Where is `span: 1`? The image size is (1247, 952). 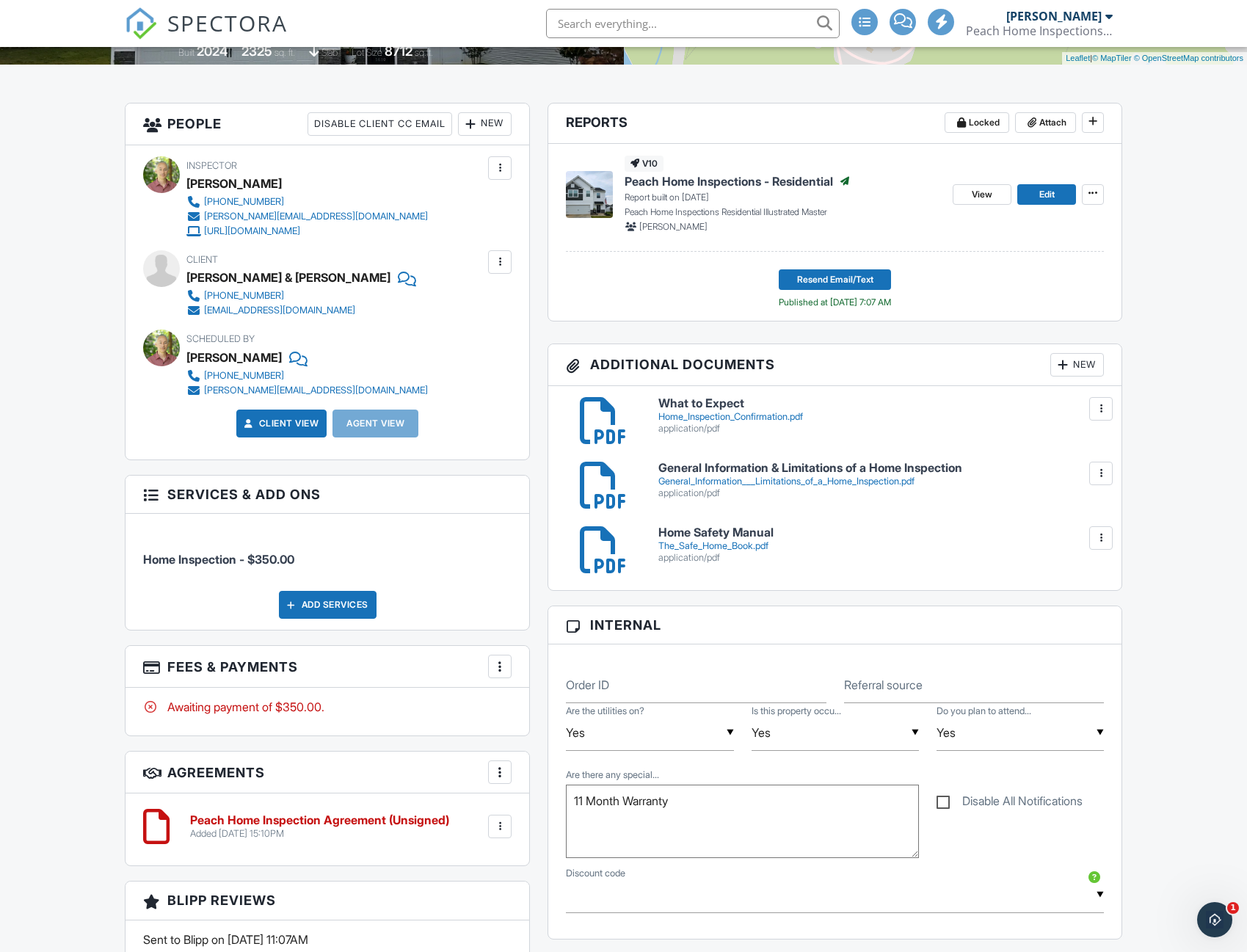 span: 1 is located at coordinates (1233, 908).